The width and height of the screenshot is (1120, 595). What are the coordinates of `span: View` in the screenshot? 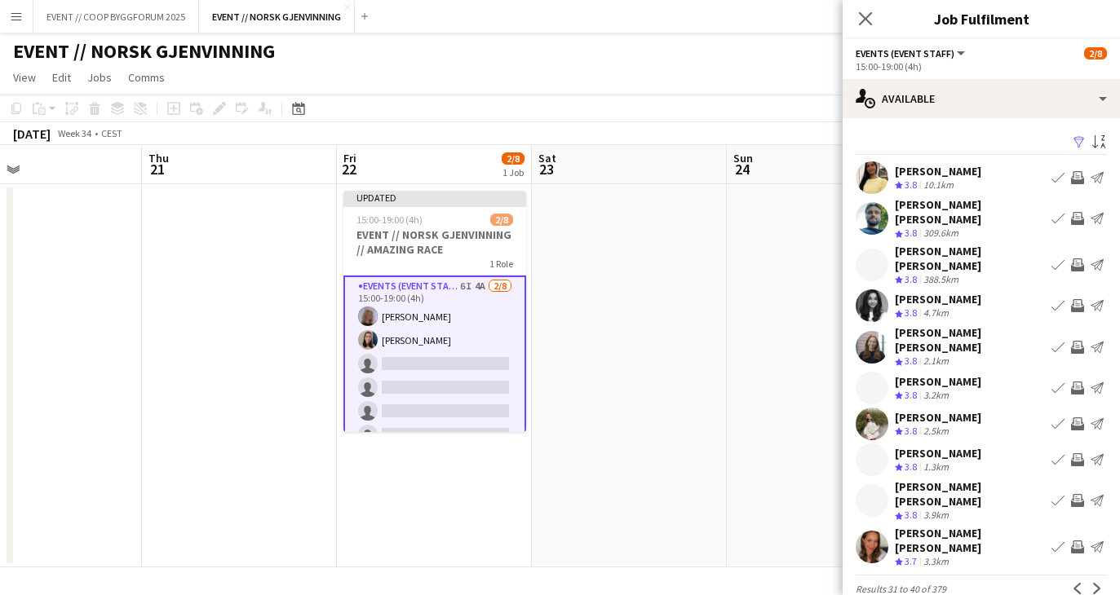 It's located at (24, 77).